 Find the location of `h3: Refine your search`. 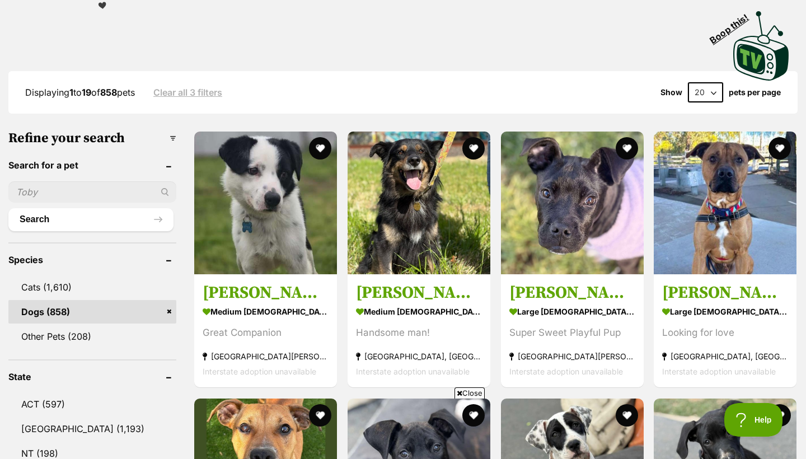

h3: Refine your search is located at coordinates (92, 138).